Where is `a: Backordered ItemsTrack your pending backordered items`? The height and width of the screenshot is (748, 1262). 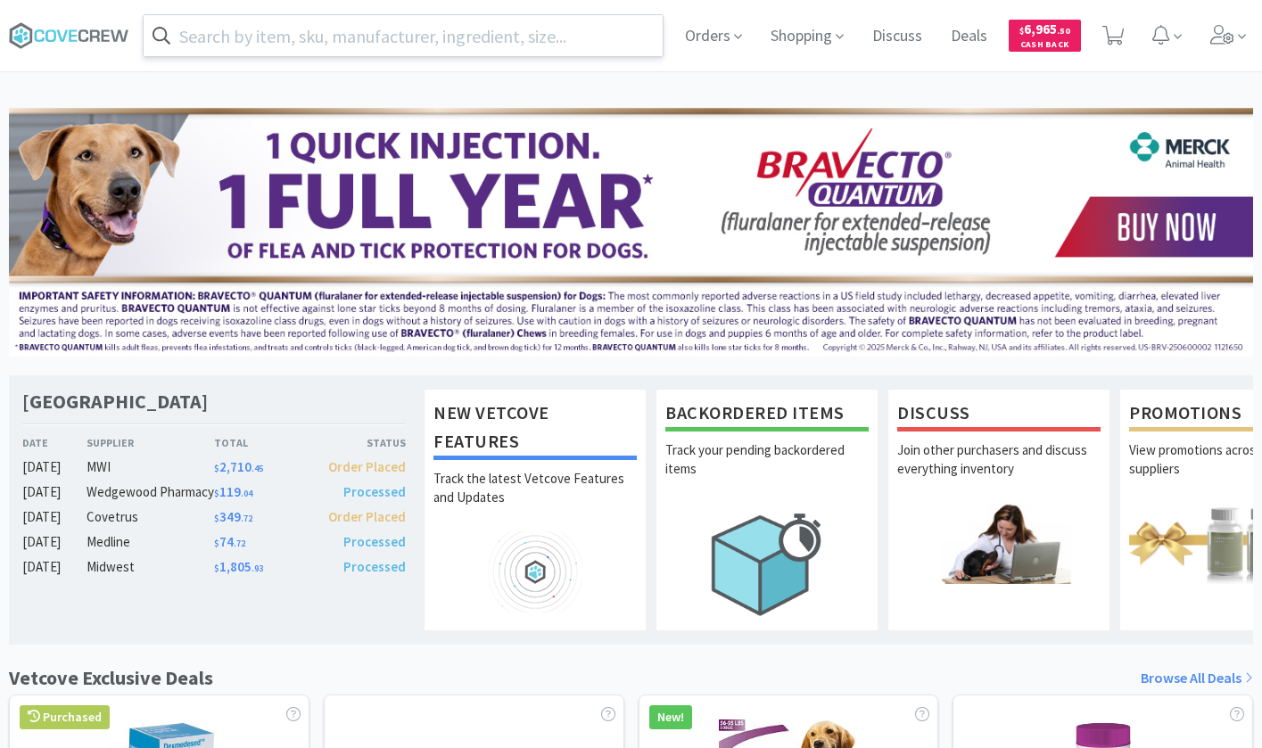 a: Backordered ItemsTrack your pending backordered items is located at coordinates (767, 510).